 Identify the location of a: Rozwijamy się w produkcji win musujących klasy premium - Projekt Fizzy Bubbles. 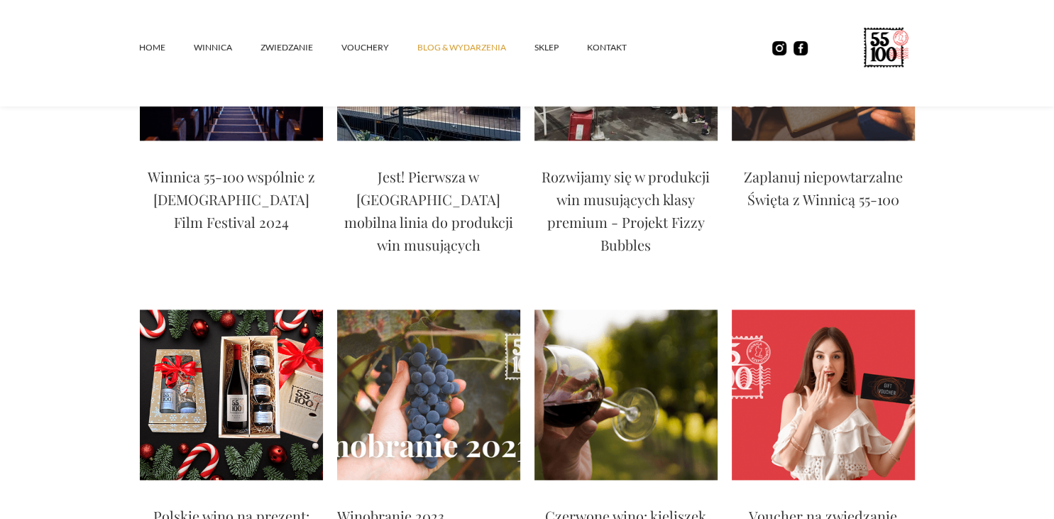
(626, 214).